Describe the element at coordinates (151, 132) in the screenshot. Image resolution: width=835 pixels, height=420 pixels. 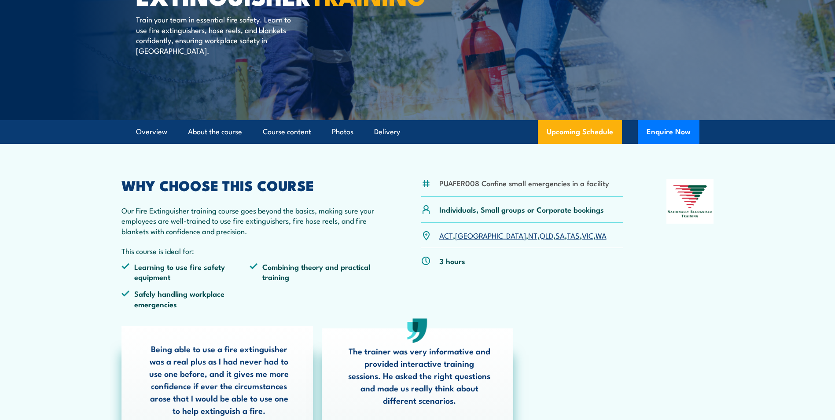
I see `a: Overview` at that location.